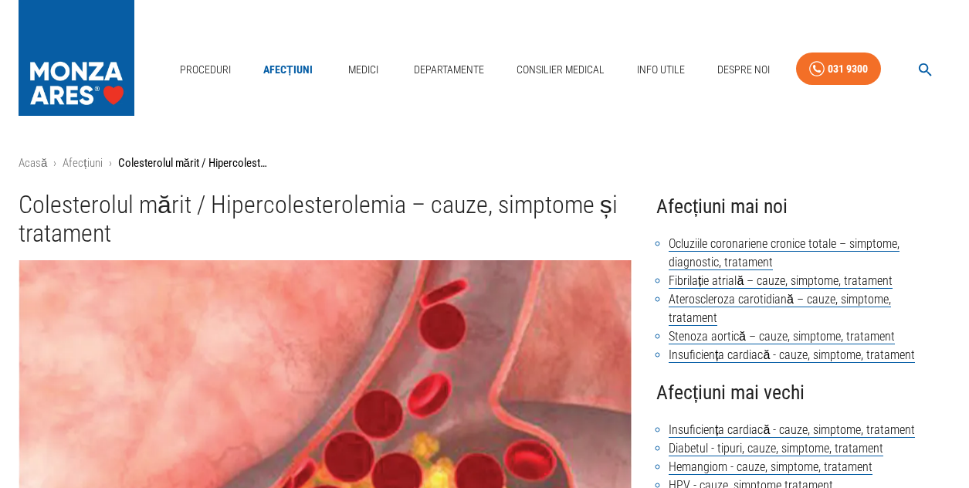 This screenshot has width=969, height=488. What do you see at coordinates (776, 449) in the screenshot?
I see `a: Diabetul - tipuri, cauze, simptome, tratament` at bounding box center [776, 449].